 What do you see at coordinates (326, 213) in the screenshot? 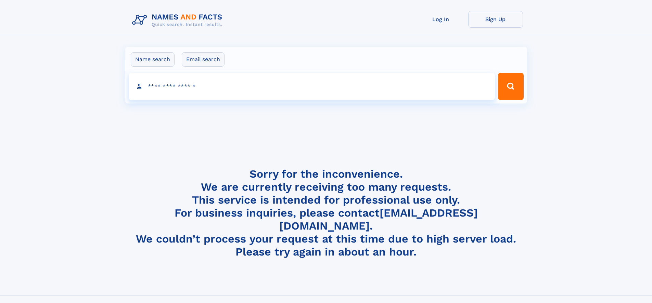
I see `h4: Sorry for the inconvenience. We are currently receiving too many requests. This service is intend...` at bounding box center [326, 213].